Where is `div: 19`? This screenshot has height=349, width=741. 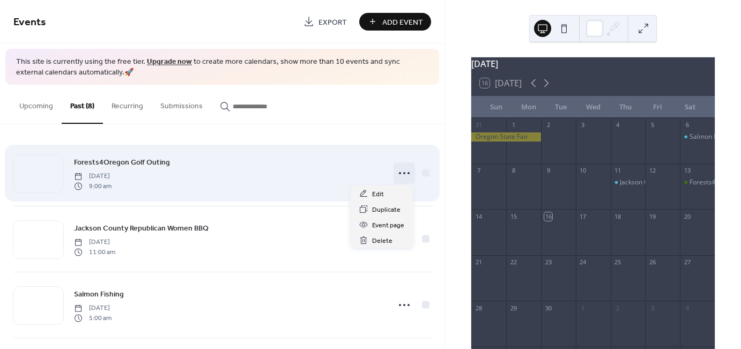 div: 19 is located at coordinates (652, 216).